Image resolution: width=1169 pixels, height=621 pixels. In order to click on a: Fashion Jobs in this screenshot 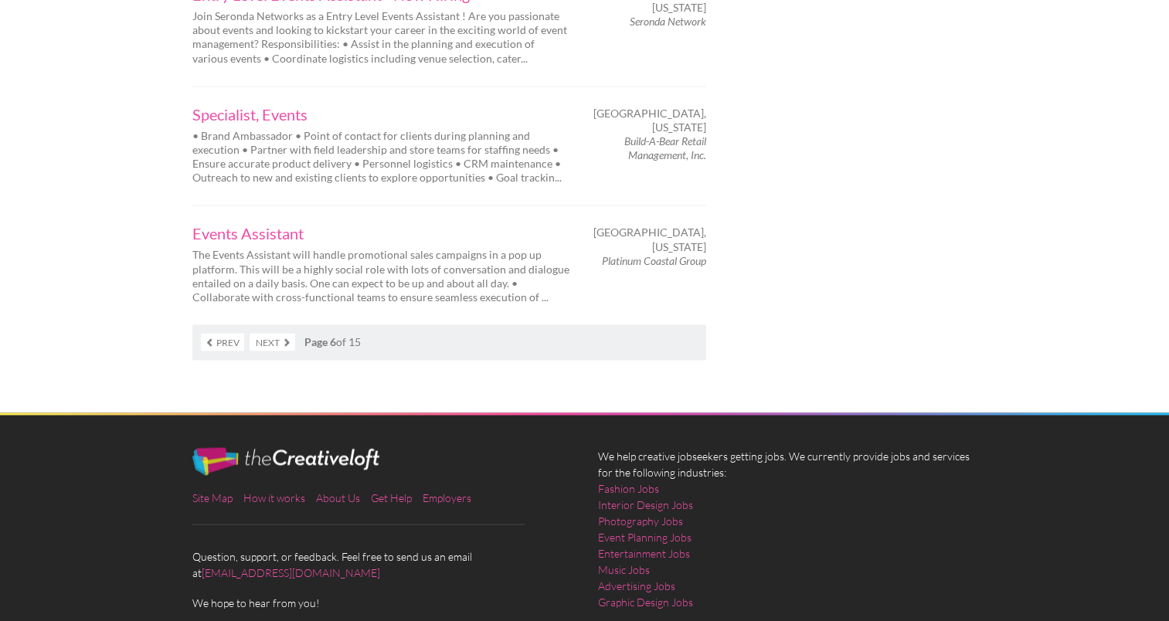, I will do `click(628, 487)`.